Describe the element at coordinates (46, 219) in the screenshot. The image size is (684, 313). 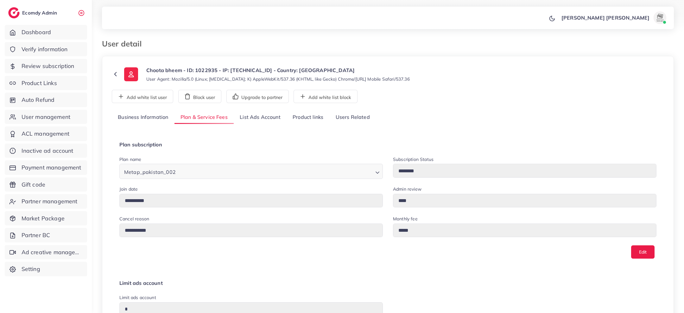
I see `a: Market Package` at that location.